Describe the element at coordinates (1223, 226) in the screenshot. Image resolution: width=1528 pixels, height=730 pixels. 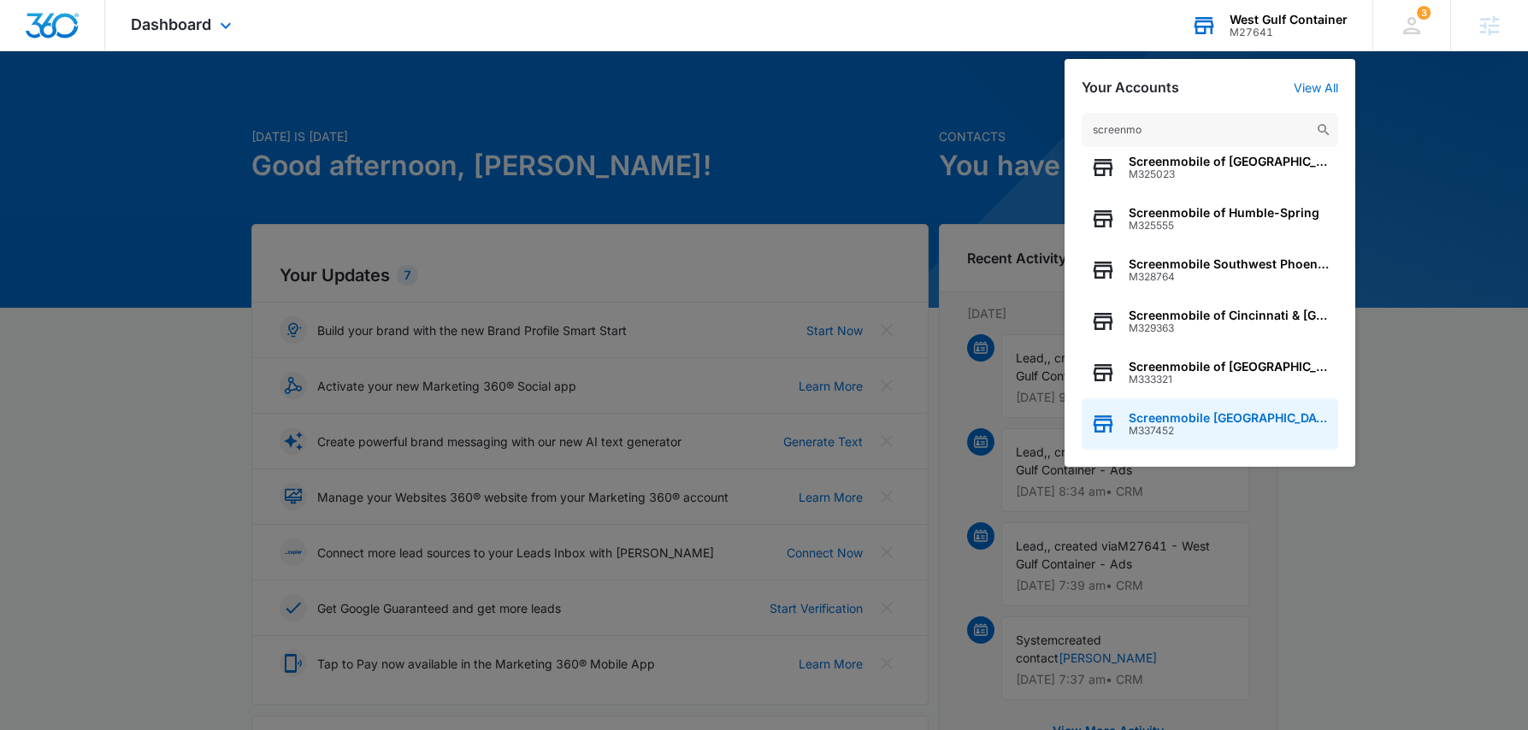
I see `span: M325555` at that location.